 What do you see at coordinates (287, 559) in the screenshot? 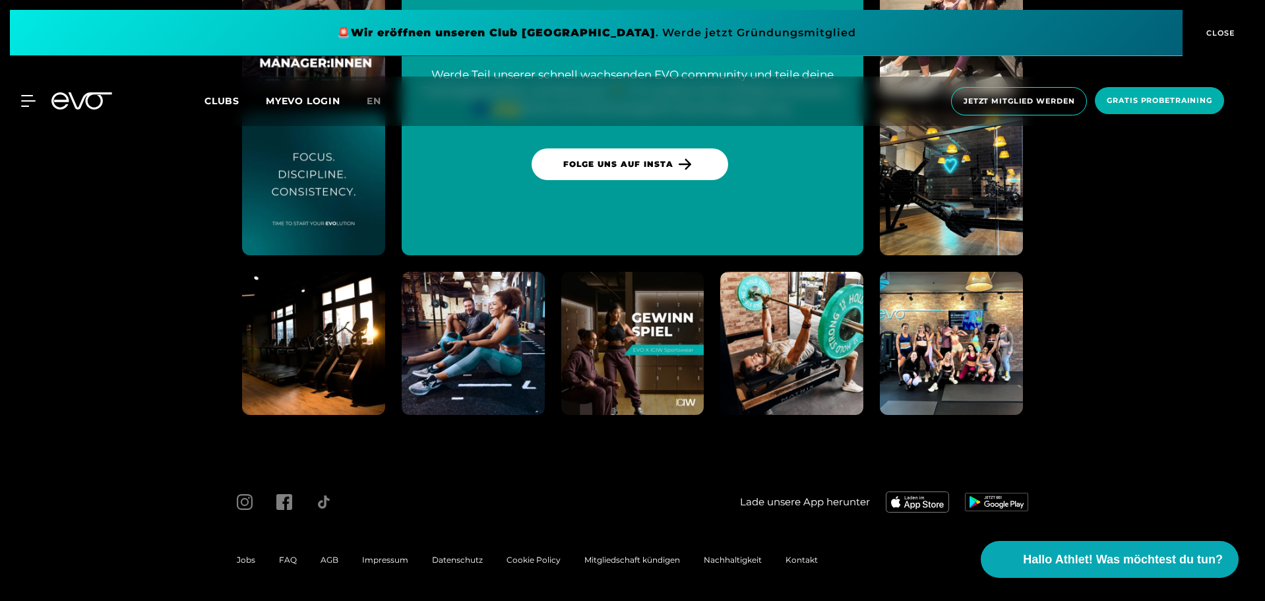
I see `a: FAQ` at bounding box center [287, 559].